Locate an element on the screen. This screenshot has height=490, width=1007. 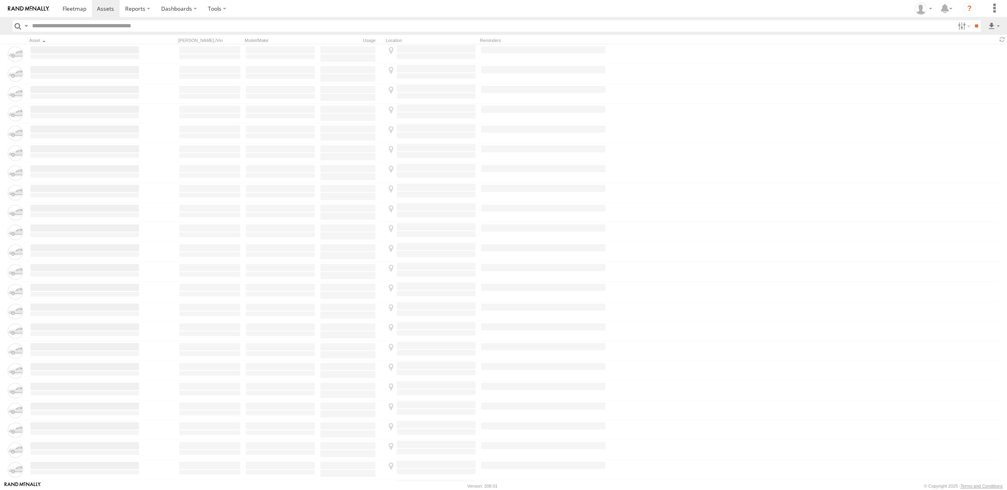
a: Terms and Conditions is located at coordinates (982, 486).